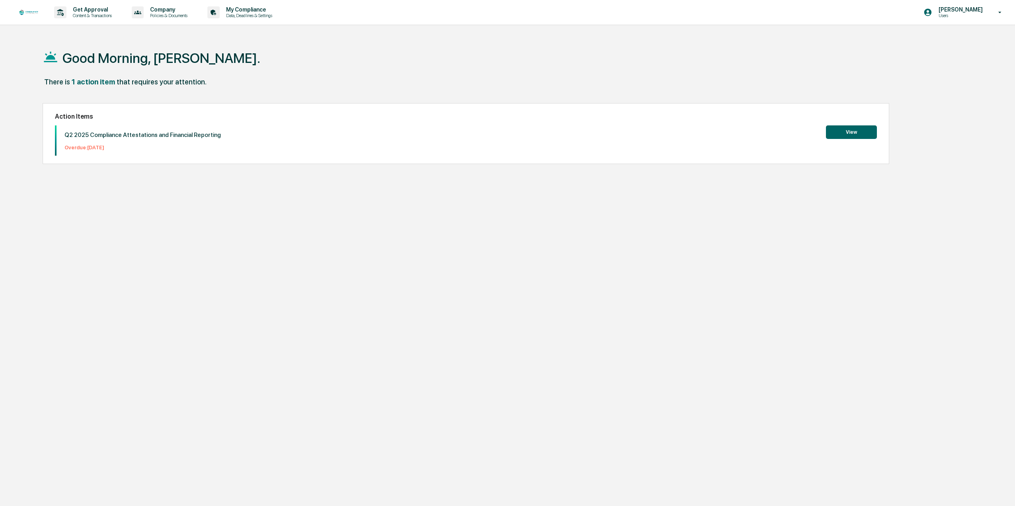 This screenshot has width=1015, height=506. What do you see at coordinates (248, 10) in the screenshot?
I see `p: My Compliance` at bounding box center [248, 10].